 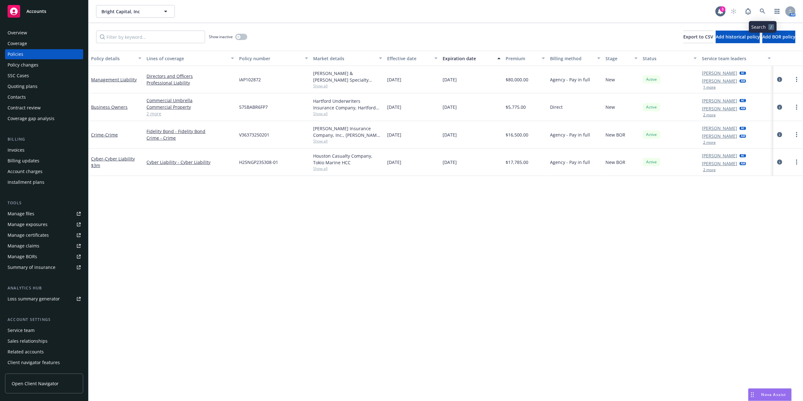 What do you see at coordinates (36, 11) in the screenshot?
I see `span: Accounts` at bounding box center [36, 11].